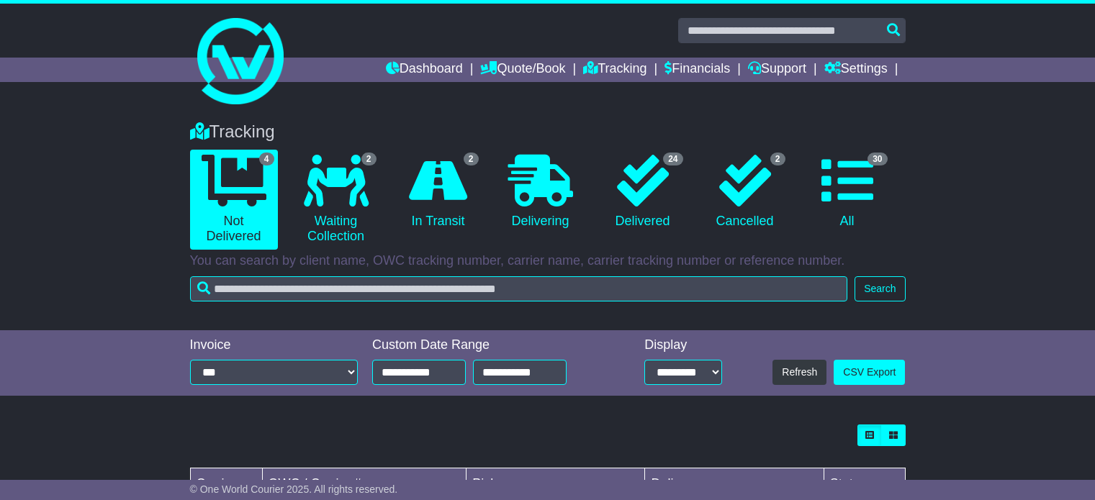  Describe the element at coordinates (336, 199) in the screenshot. I see `a: 2 Waiting Collection` at that location.